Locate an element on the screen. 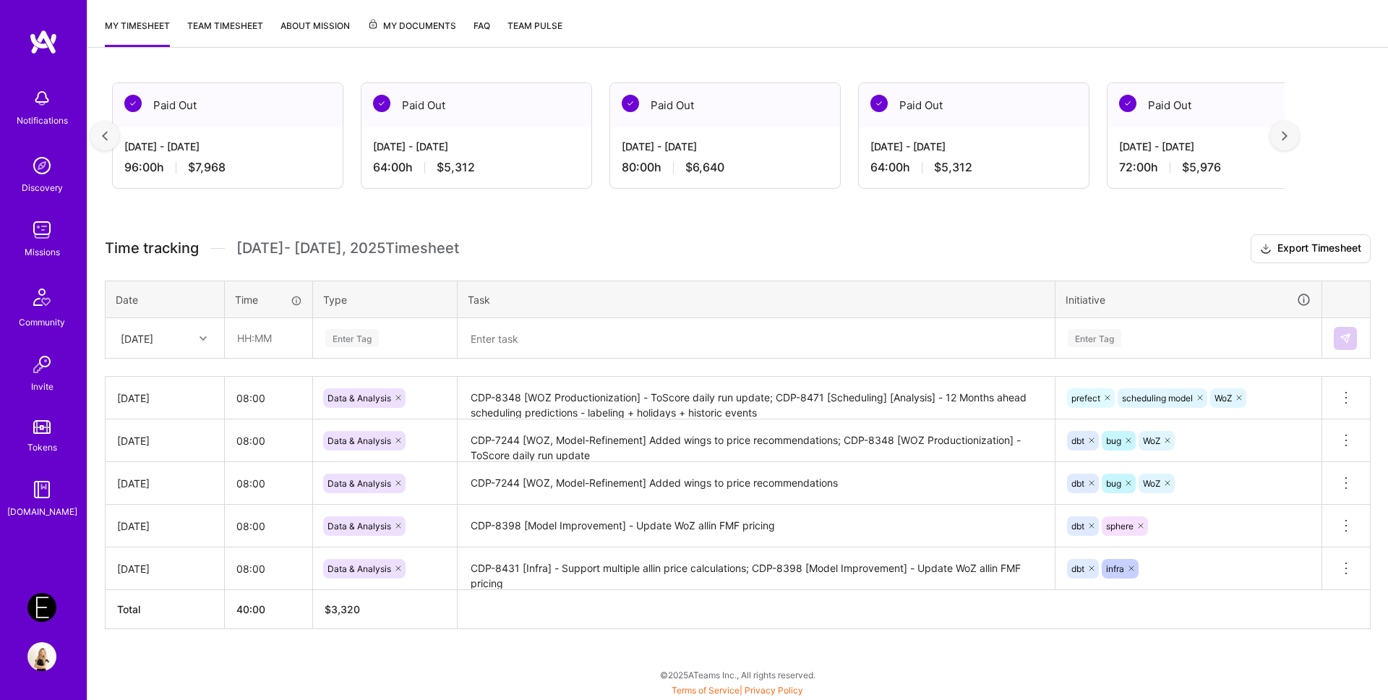  a: Endeavor: Data Team- 3338DES275 is located at coordinates (42, 607).